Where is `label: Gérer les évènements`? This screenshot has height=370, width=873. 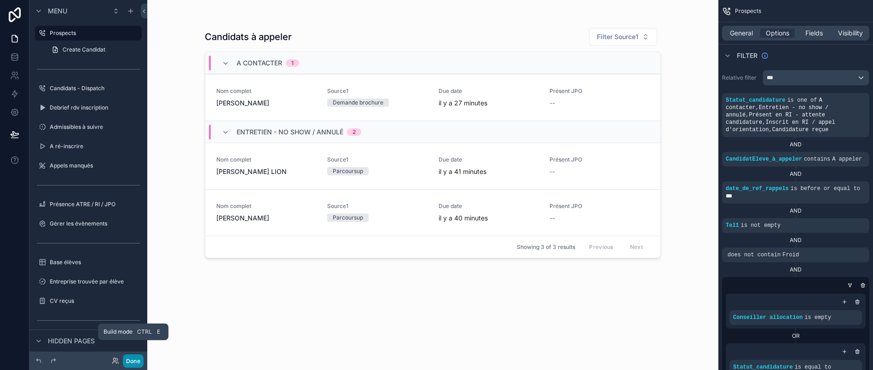
label: Gérer les évènements is located at coordinates (95, 224).